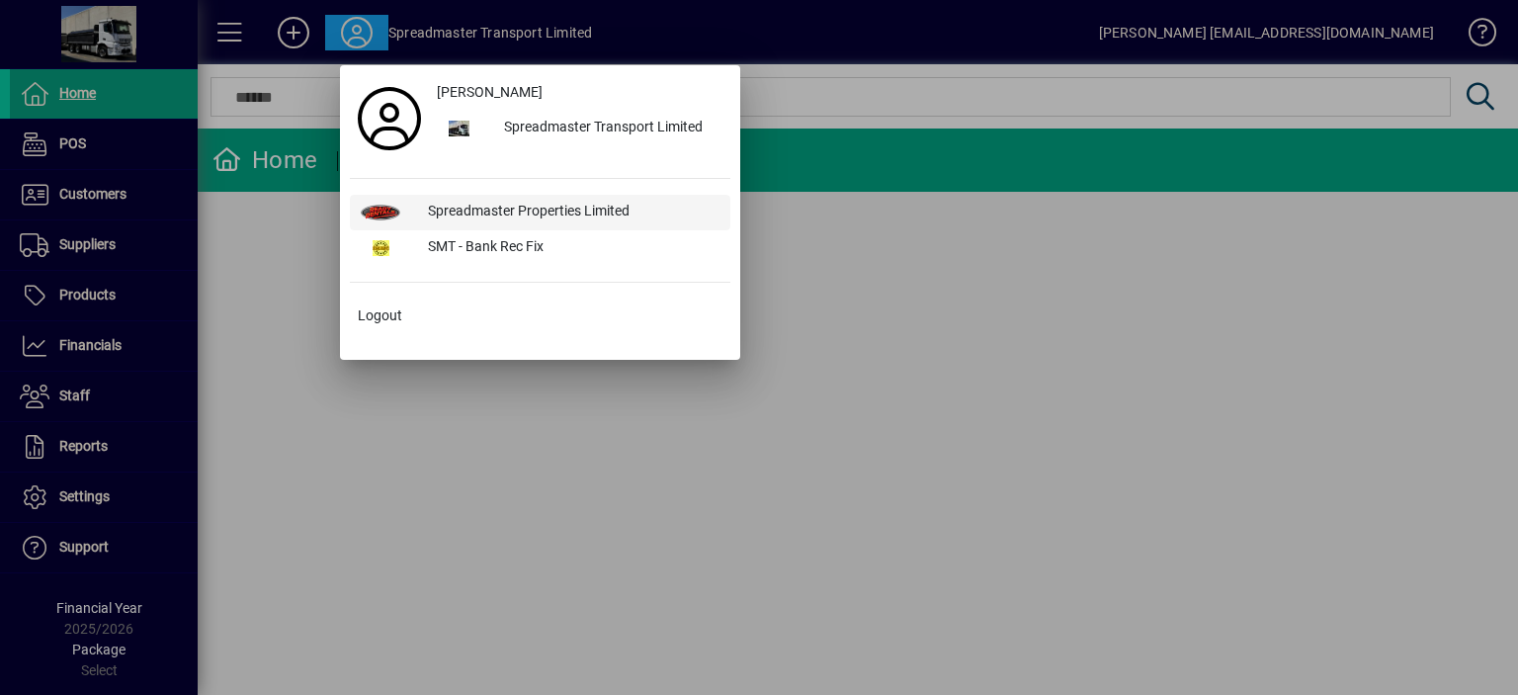 This screenshot has height=695, width=1518. What do you see at coordinates (579, 128) in the screenshot?
I see `button: Spreadmaster Transport Limited` at bounding box center [579, 128].